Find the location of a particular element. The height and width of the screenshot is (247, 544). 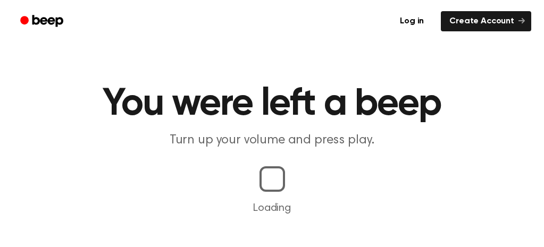

p: Turn up your volume and press play. is located at coordinates (272, 140).